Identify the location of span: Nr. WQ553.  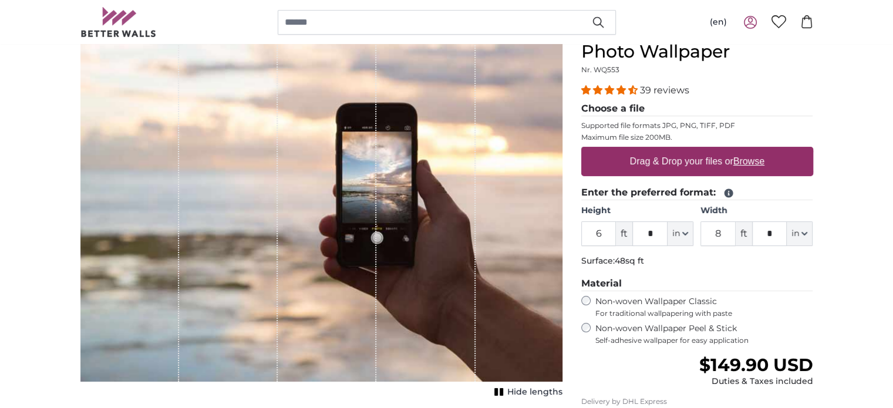
(600, 69).